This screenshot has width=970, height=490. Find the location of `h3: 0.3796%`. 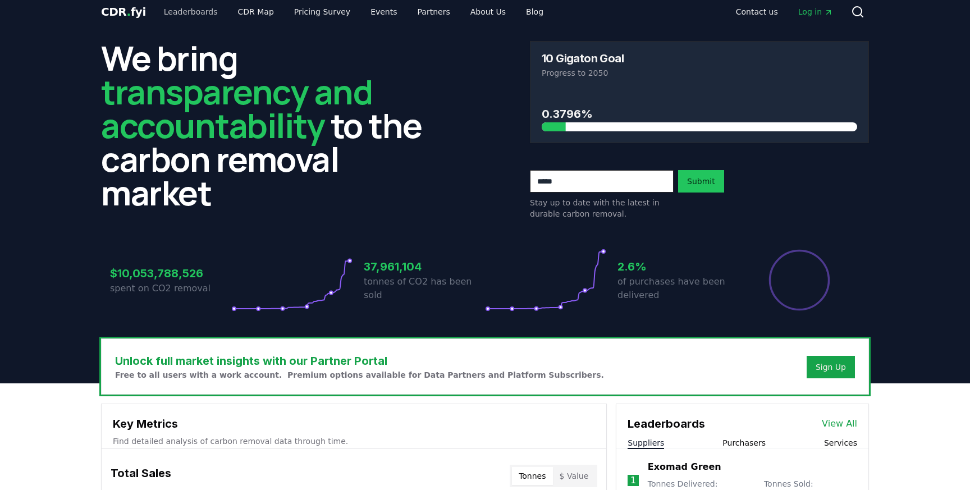

h3: 0.3796% is located at coordinates (699, 114).